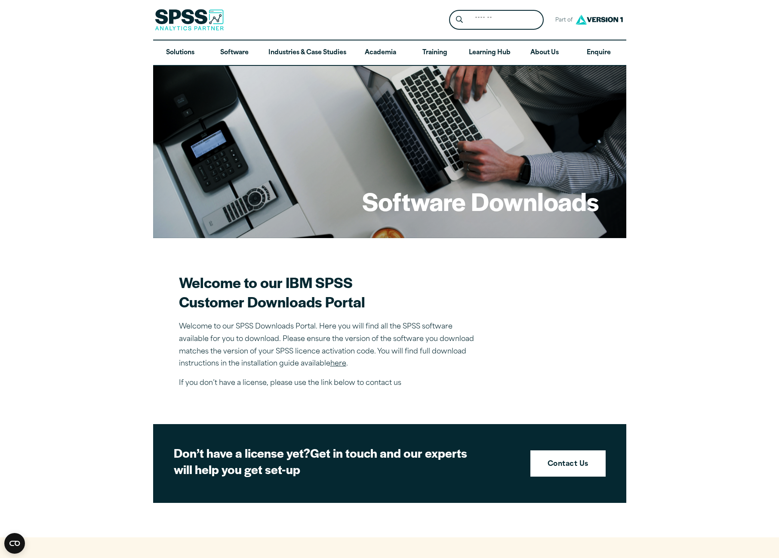  I want to click on strong: Contact Us, so click(568, 464).